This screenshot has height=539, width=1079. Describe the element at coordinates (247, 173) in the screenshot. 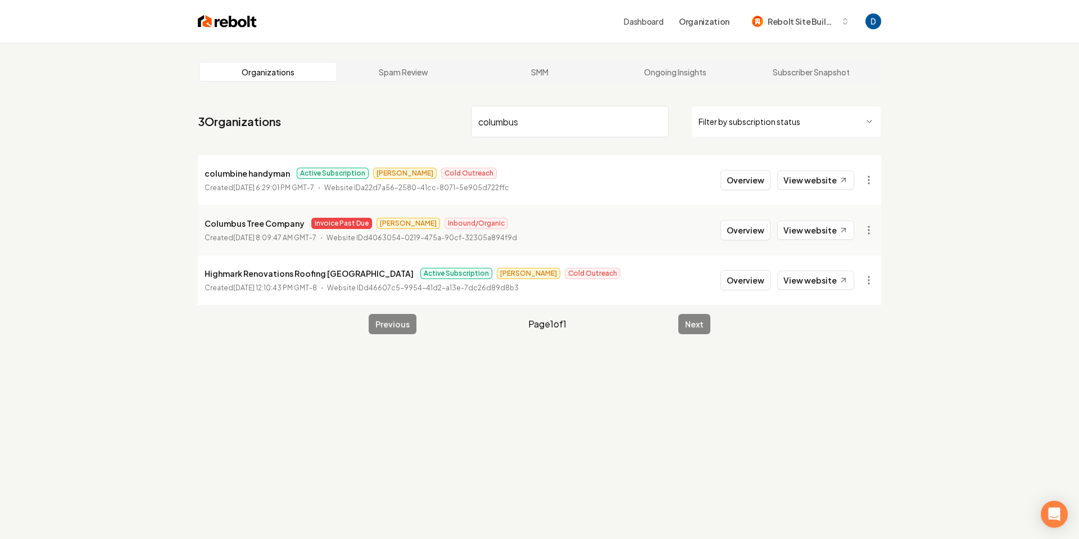

I see `p: columbine handyman` at that location.